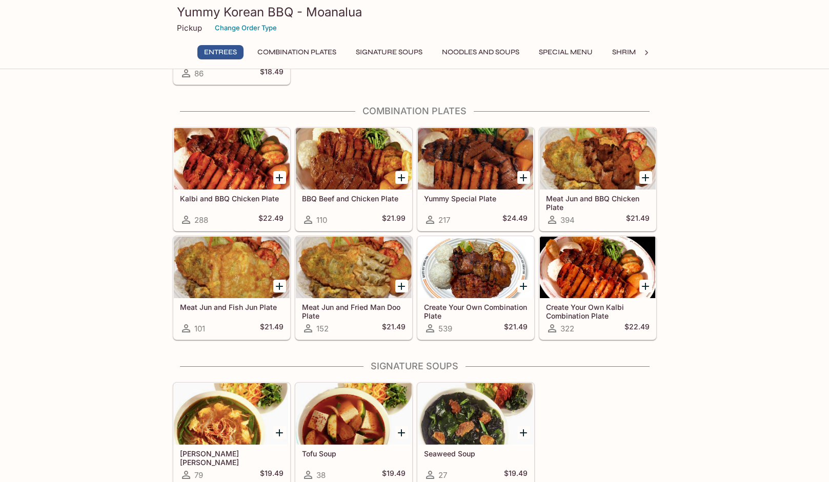 This screenshot has height=482, width=829. I want to click on p: Pickup, so click(189, 28).